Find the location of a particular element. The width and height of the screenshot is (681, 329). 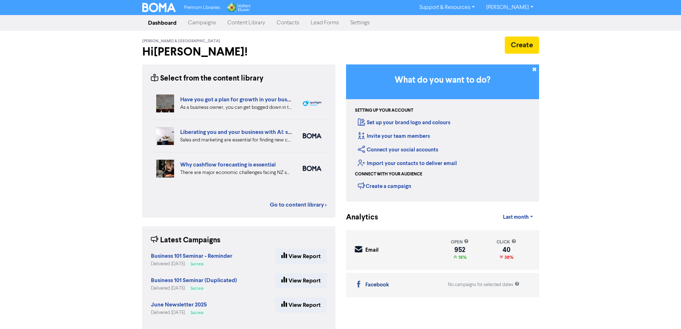

div: Chat Widget is located at coordinates (663, 311).